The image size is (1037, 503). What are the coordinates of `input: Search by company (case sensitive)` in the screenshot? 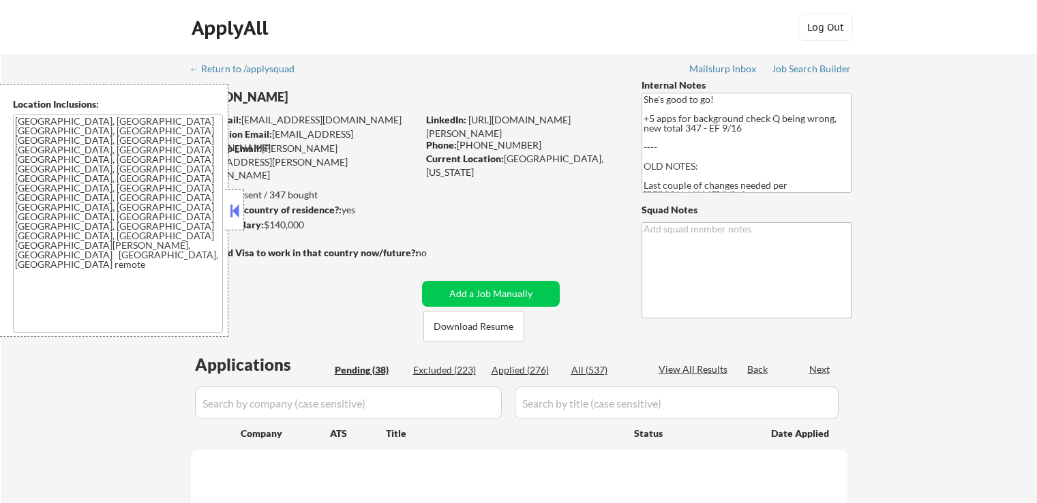 It's located at (349, 403).